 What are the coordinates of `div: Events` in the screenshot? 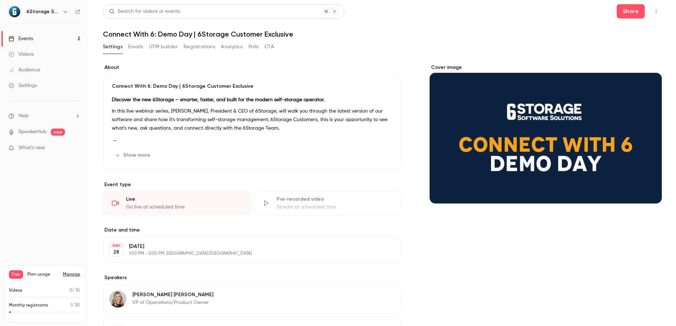 It's located at (21, 39).